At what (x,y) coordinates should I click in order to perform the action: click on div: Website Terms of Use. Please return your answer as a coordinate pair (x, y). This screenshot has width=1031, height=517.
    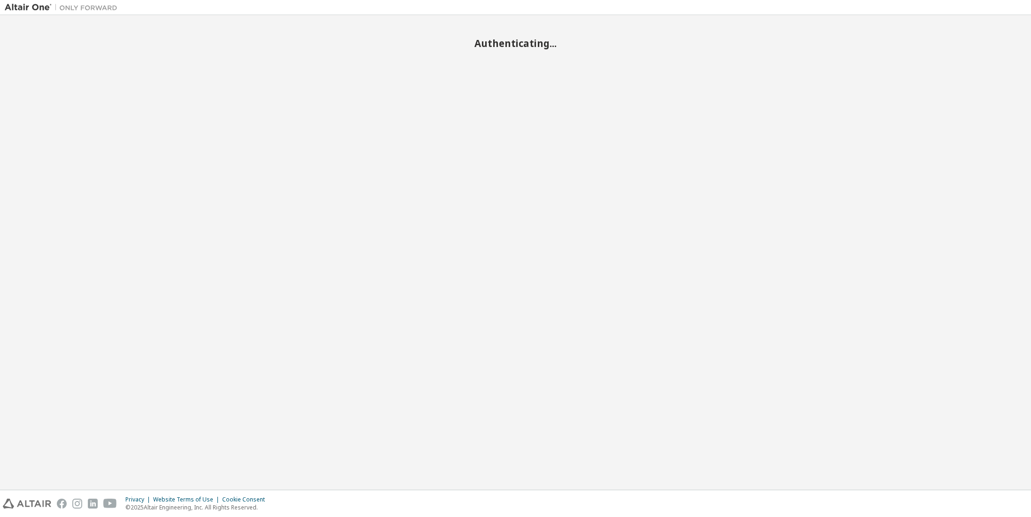
    Looking at the image, I should click on (187, 499).